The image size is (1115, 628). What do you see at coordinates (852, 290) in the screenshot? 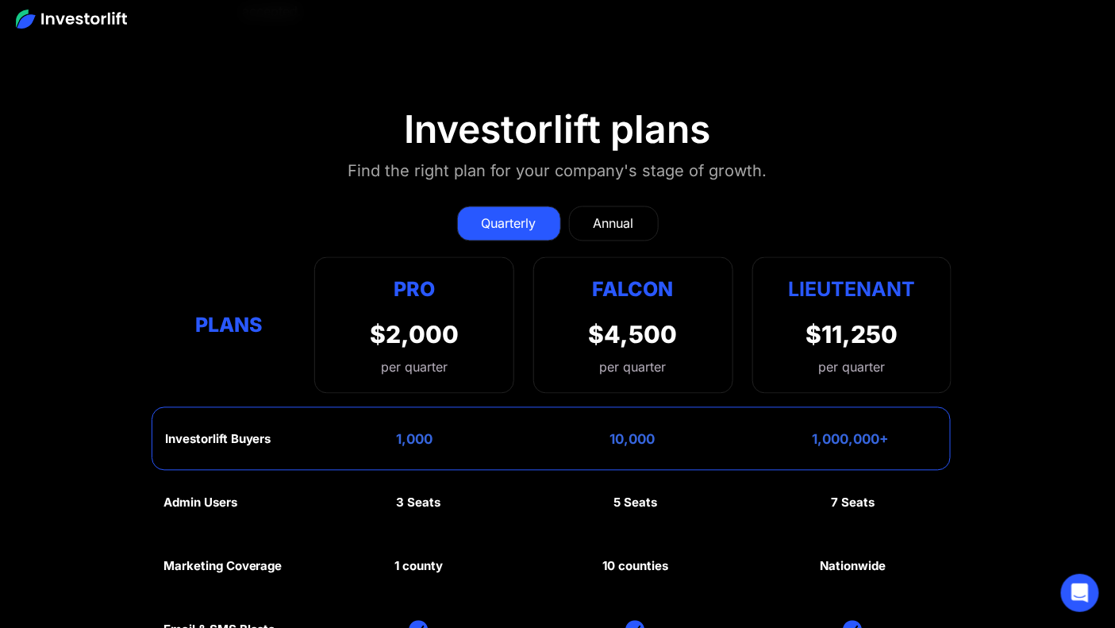
I see `strong: Lieutenant` at bounding box center [852, 290].